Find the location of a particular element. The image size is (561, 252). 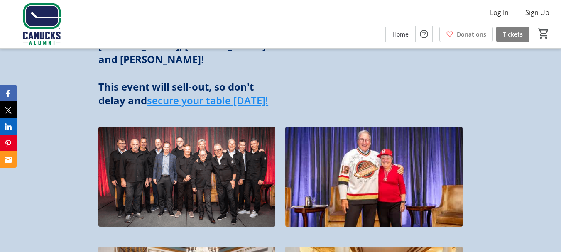

span: Tickets is located at coordinates (513, 34).